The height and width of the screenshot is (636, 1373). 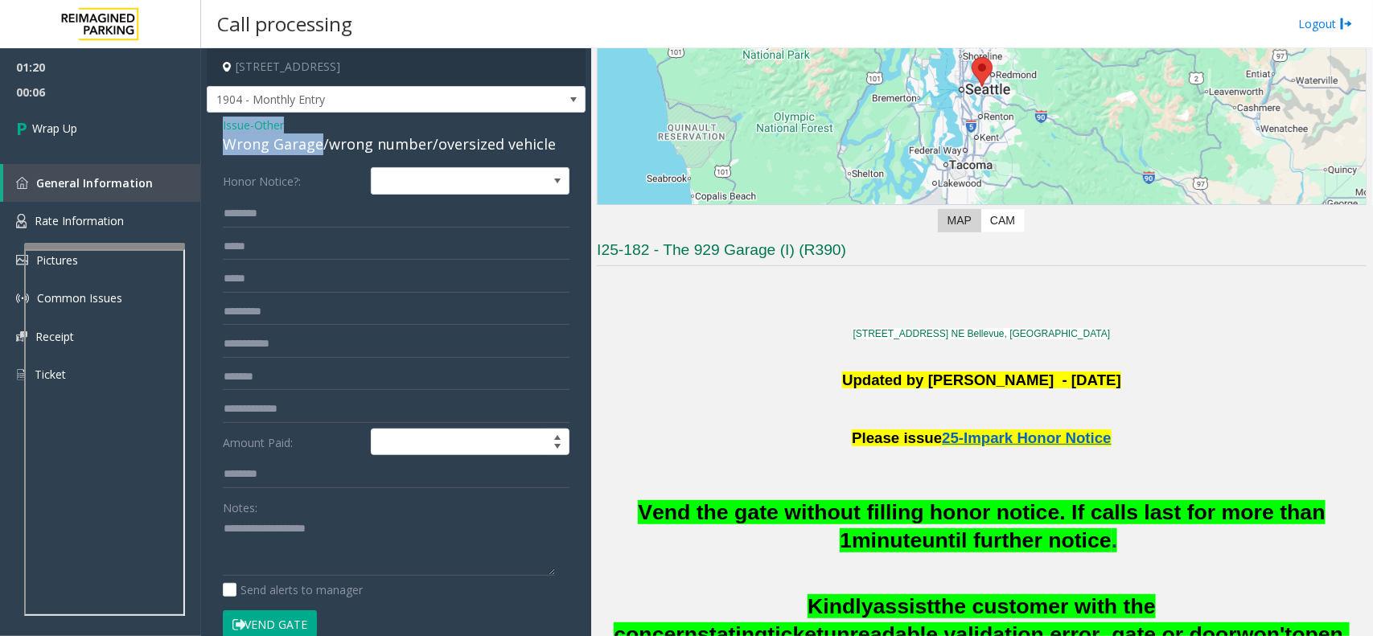 I want to click on span: Increase value, so click(x=558, y=436).